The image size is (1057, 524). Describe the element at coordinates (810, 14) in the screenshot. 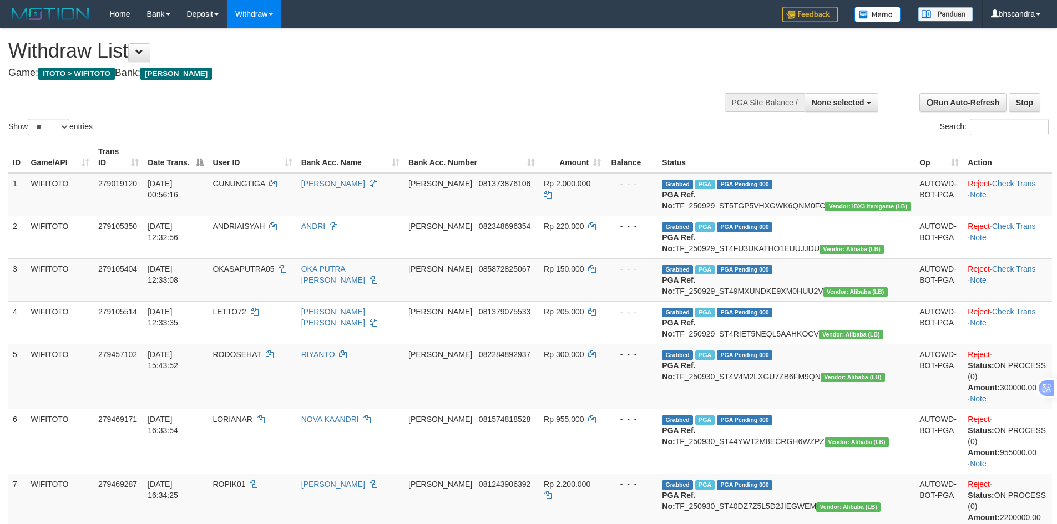

I see `img: Feedback.jpg` at that location.